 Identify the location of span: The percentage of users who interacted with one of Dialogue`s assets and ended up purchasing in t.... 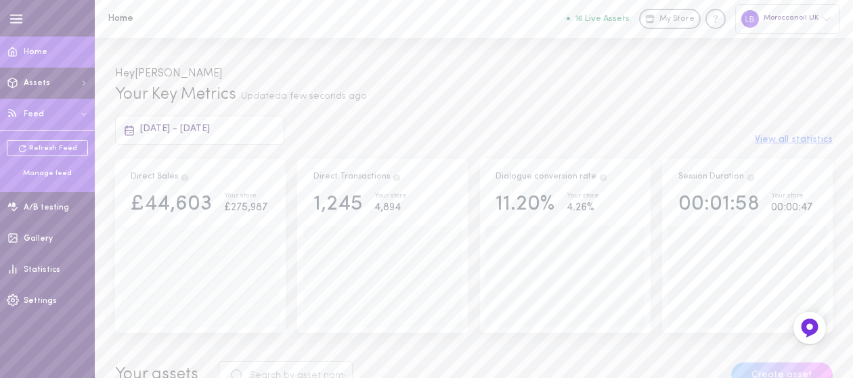
(603, 177).